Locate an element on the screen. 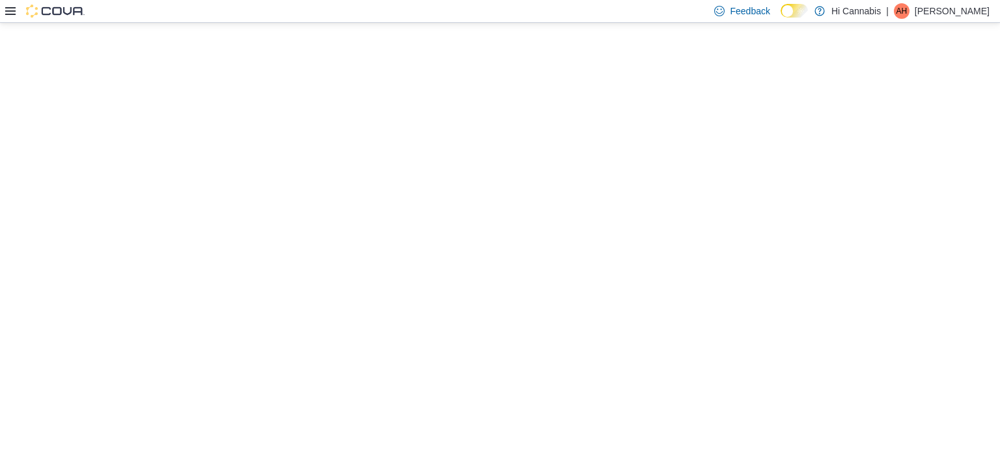 The image size is (1000, 452). span: AH is located at coordinates (902, 11).